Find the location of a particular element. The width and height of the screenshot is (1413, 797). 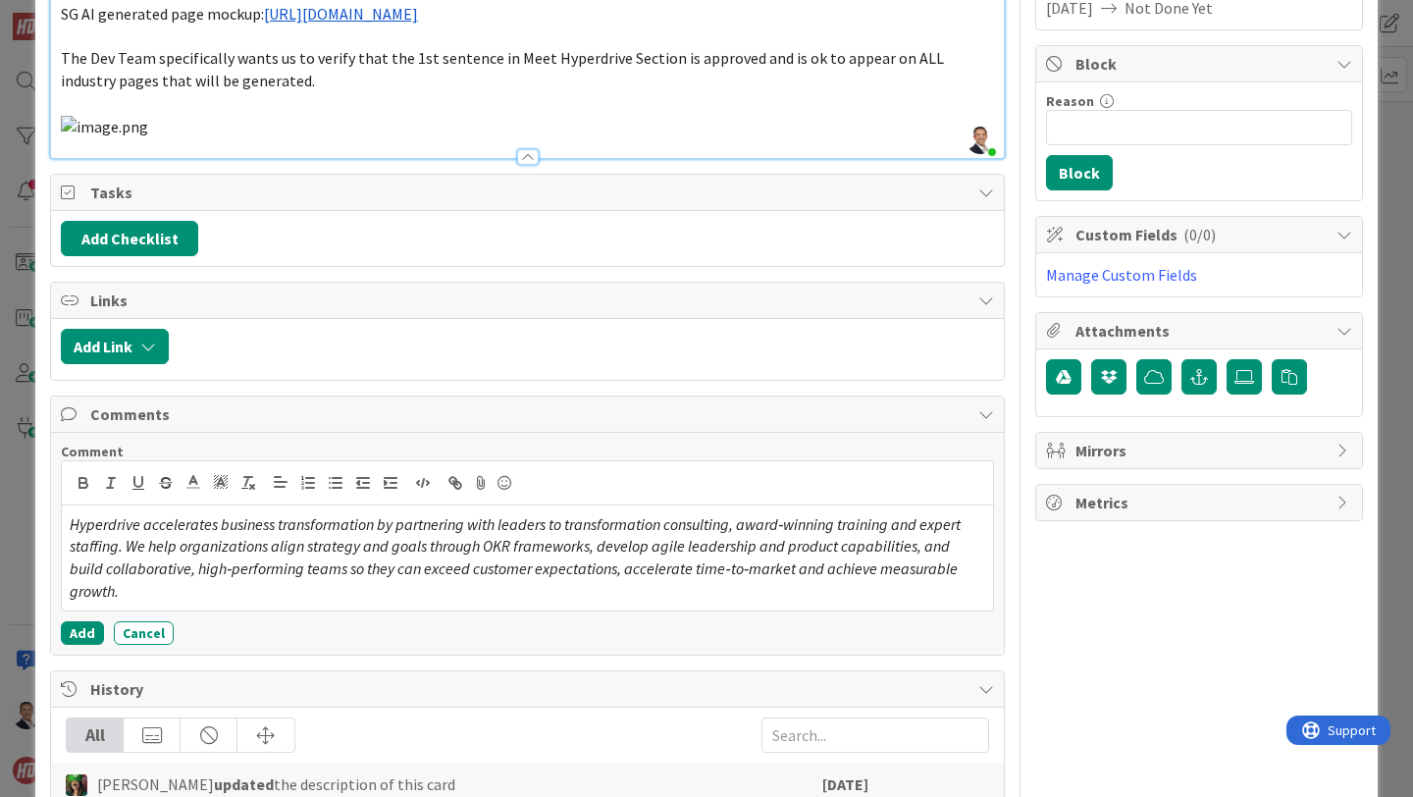

em: Hyperdrive accelerates business transformation by partnering with leaders to transformation consu... is located at coordinates (516, 557).